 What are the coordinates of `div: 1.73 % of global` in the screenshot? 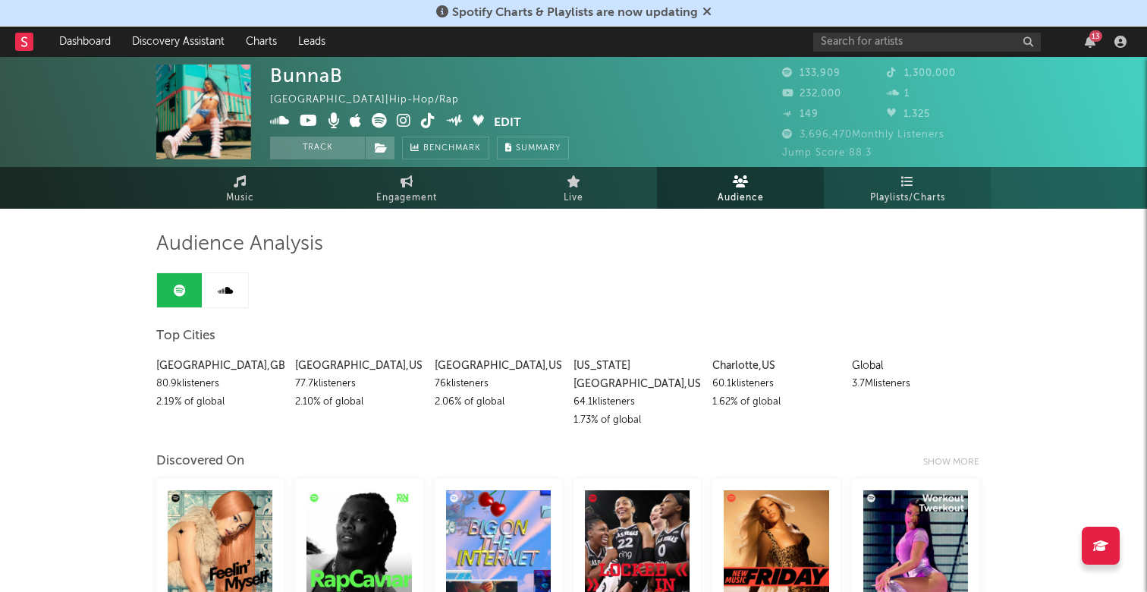 It's located at (637, 420).